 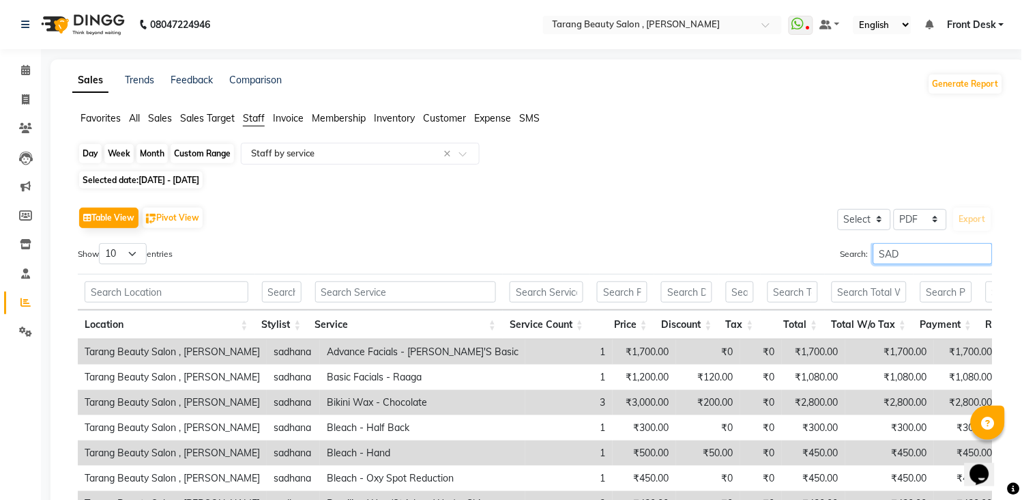 I want to click on td: Bleach - Hand, so click(x=422, y=452).